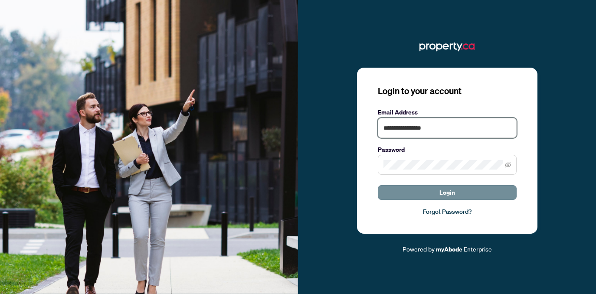 The width and height of the screenshot is (596, 294). Describe the element at coordinates (448, 193) in the screenshot. I see `button: Login` at that location.